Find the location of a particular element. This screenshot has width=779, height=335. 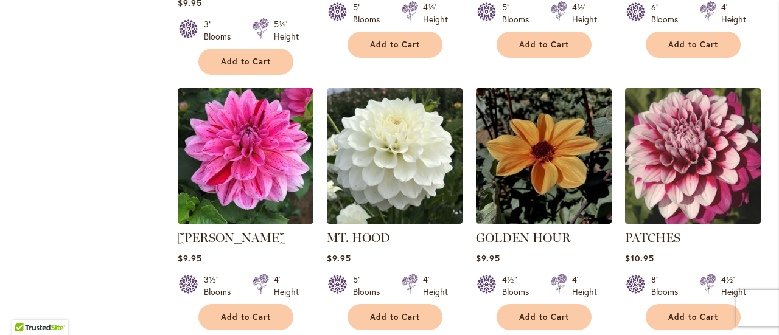

div: 5½' Height is located at coordinates (286, 30).